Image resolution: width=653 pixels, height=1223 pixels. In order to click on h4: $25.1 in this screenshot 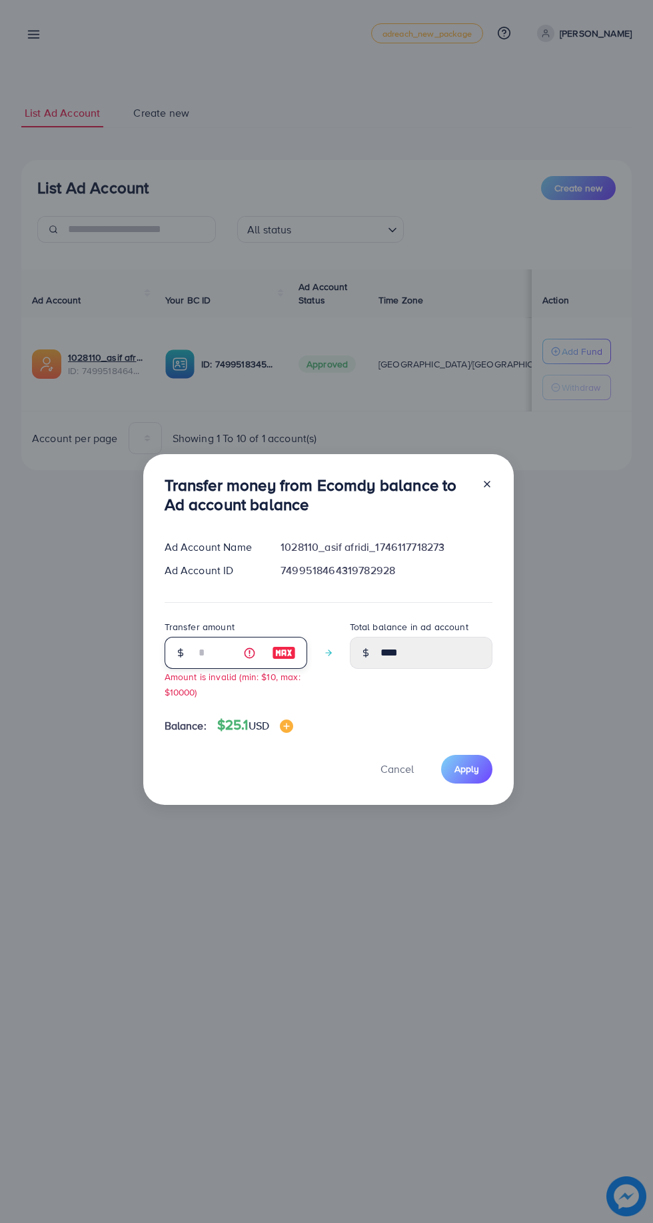, I will do `click(255, 725)`.